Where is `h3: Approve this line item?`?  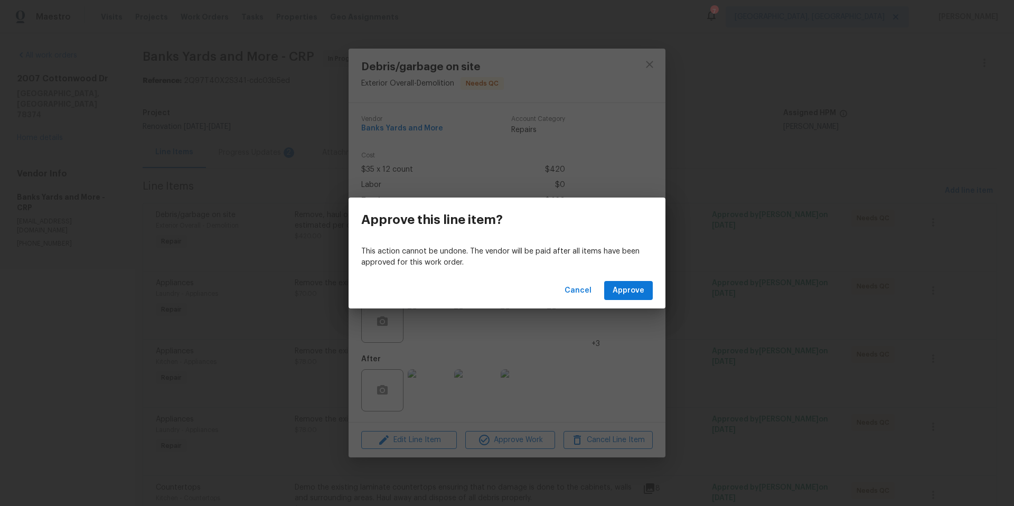
h3: Approve this line item? is located at coordinates (432, 220).